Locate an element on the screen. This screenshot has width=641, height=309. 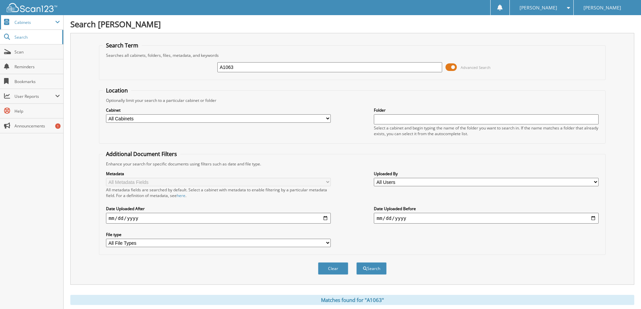
span: Help is located at coordinates (37, 111).